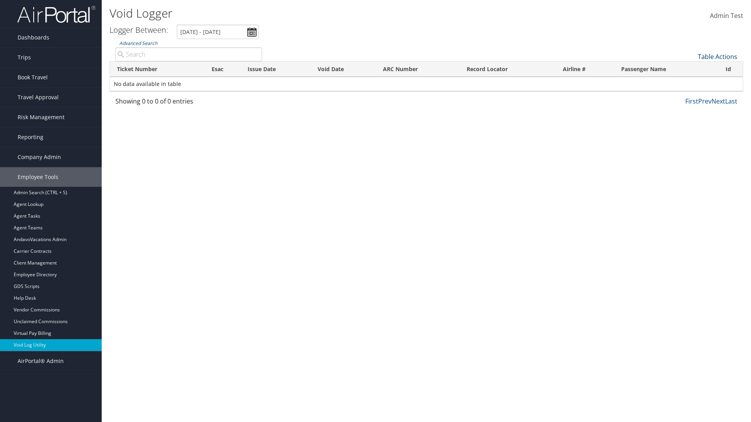  What do you see at coordinates (24, 58) in the screenshot?
I see `span: Trips` at bounding box center [24, 58].